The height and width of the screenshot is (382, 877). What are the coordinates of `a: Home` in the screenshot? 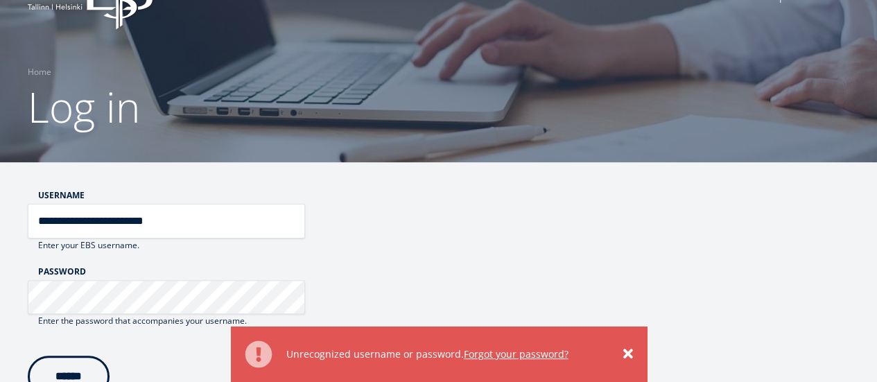 It's located at (40, 72).